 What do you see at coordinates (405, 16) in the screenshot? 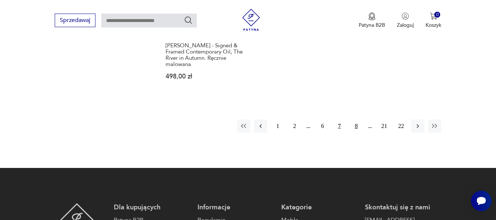
I see `img: Ikonka użytkownika` at bounding box center [405, 16].